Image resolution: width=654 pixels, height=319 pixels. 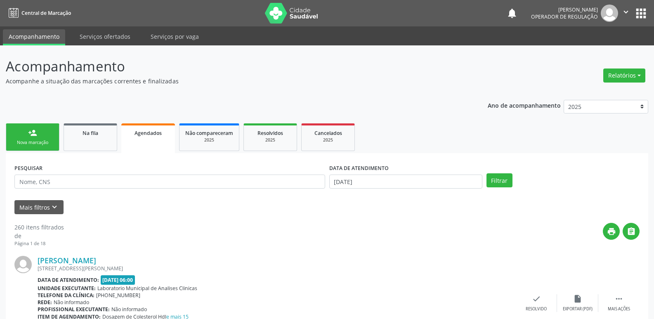 What do you see at coordinates (270, 133) in the screenshot?
I see `span: Resolvidos` at bounding box center [270, 133].